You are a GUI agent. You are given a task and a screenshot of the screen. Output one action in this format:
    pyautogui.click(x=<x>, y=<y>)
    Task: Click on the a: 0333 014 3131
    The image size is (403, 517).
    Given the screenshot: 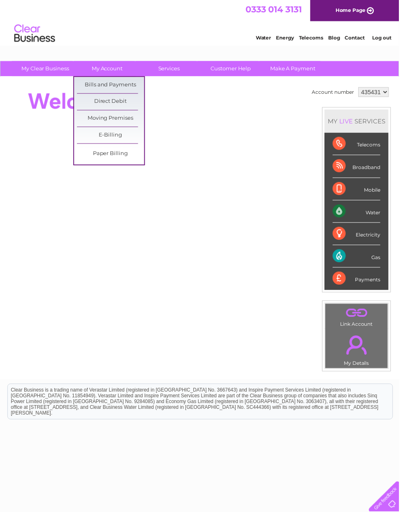 What is the action you would take?
    pyautogui.click(x=276, y=9)
    